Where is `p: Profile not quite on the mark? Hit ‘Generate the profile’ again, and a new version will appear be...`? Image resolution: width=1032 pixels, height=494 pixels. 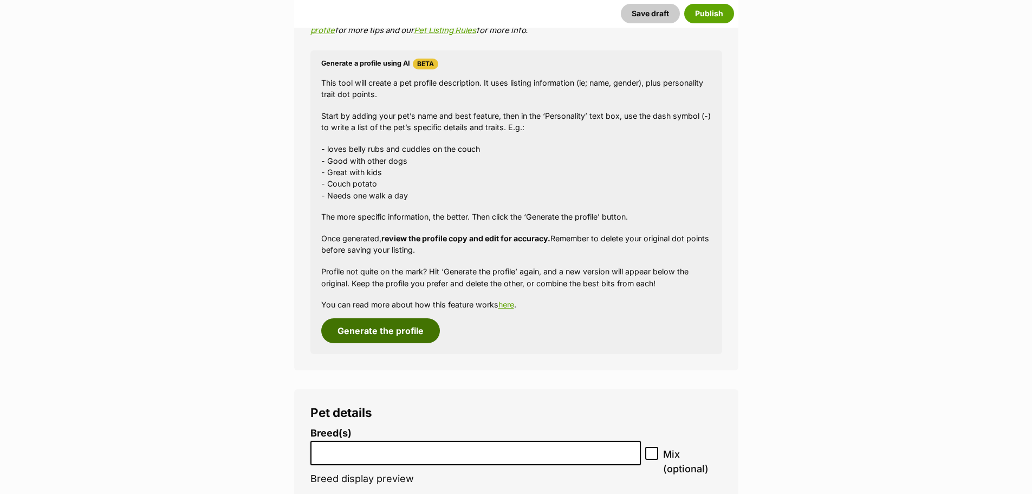
p: Profile not quite on the mark? Hit ‘Generate the profile’ again, and a new version will appear be... is located at coordinates (516, 277).